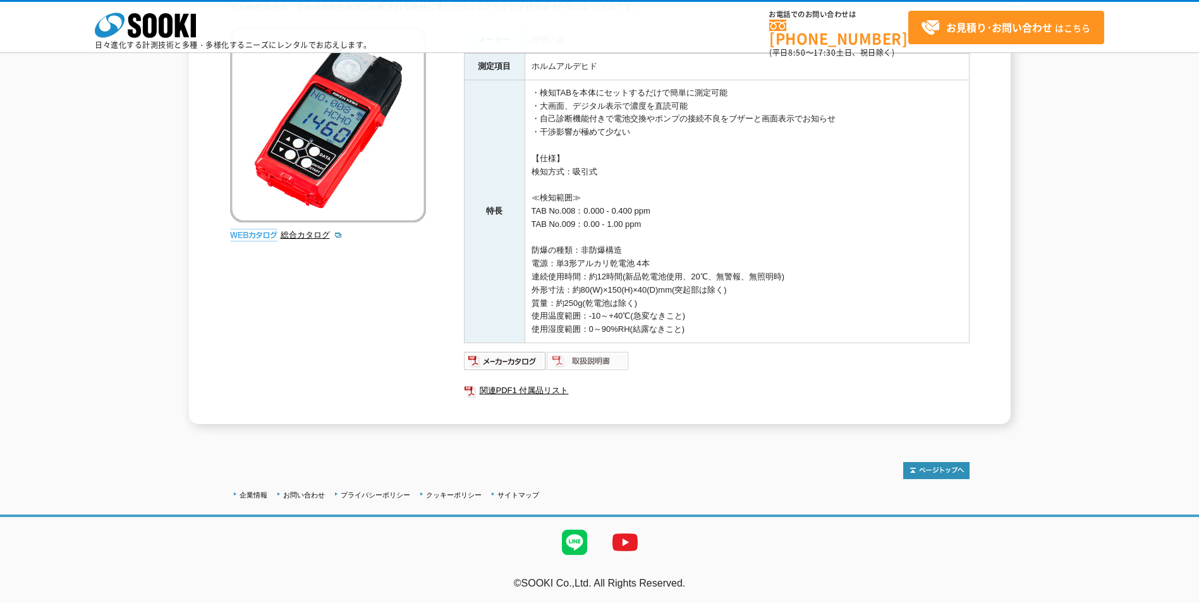 This screenshot has height=603, width=1199. Describe the element at coordinates (1175, 596) in the screenshot. I see `a: テストMail` at that location.